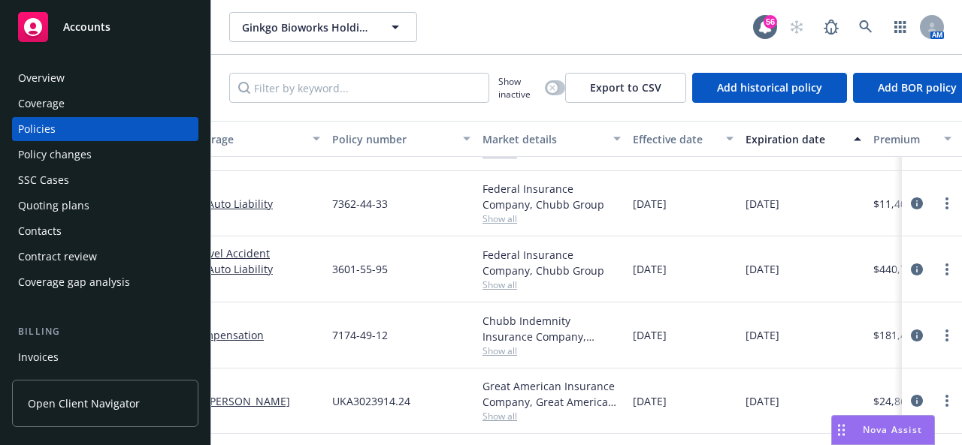 The width and height of the screenshot is (962, 445). I want to click on span: Add BOR policy, so click(917, 87).